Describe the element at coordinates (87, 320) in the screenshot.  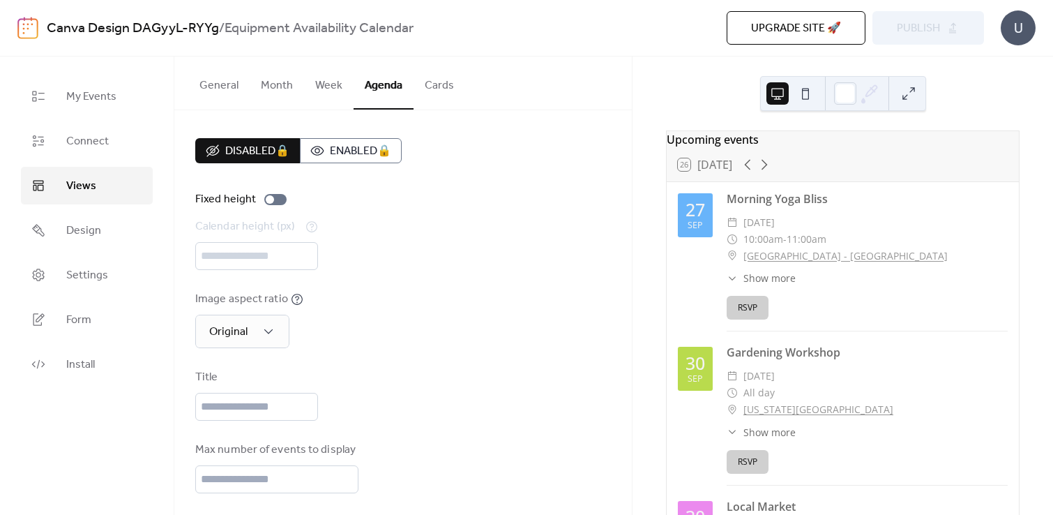
I see `a: Form` at that location.